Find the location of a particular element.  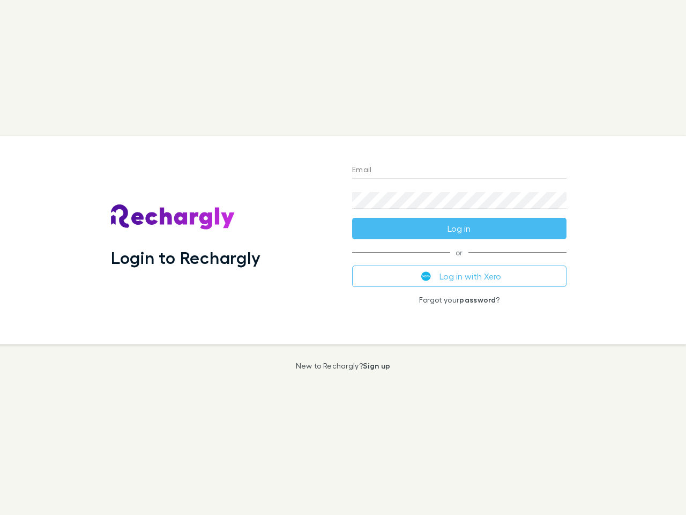

span: or is located at coordinates (460, 252).